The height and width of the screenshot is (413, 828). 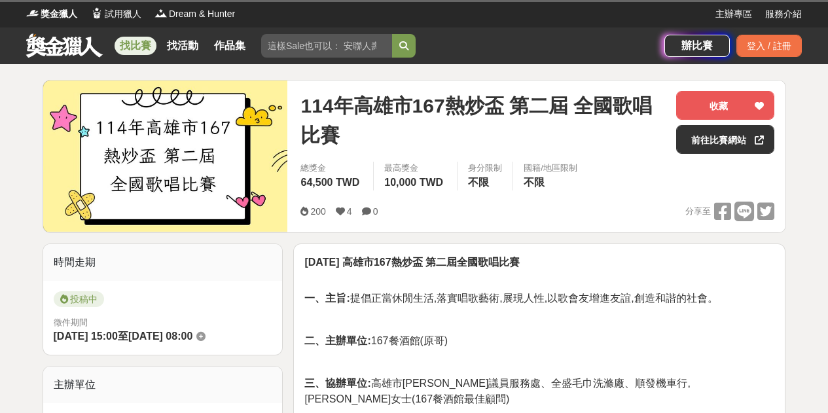 What do you see at coordinates (726, 139) in the screenshot?
I see `a: 前往比賽網站` at bounding box center [726, 139].